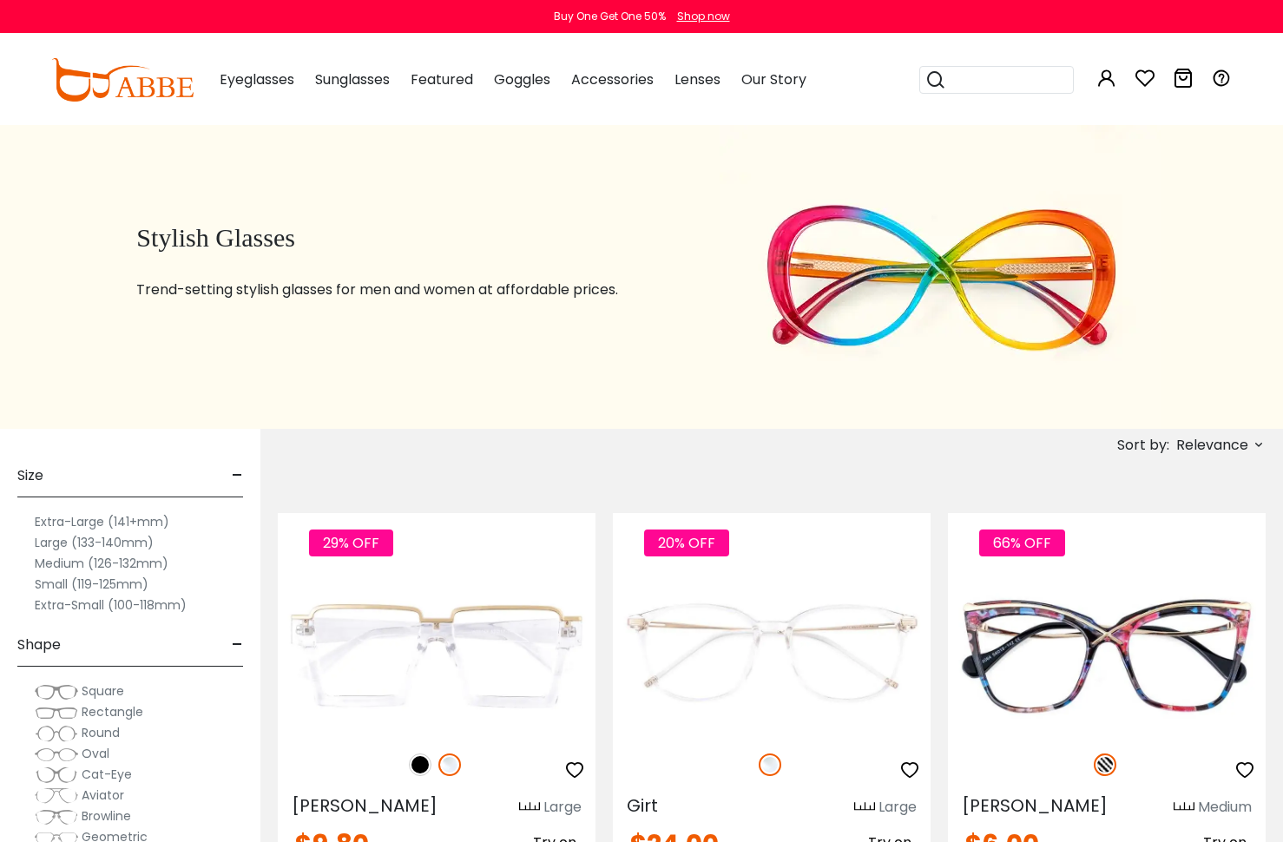  I want to click on span: Accessories, so click(612, 79).